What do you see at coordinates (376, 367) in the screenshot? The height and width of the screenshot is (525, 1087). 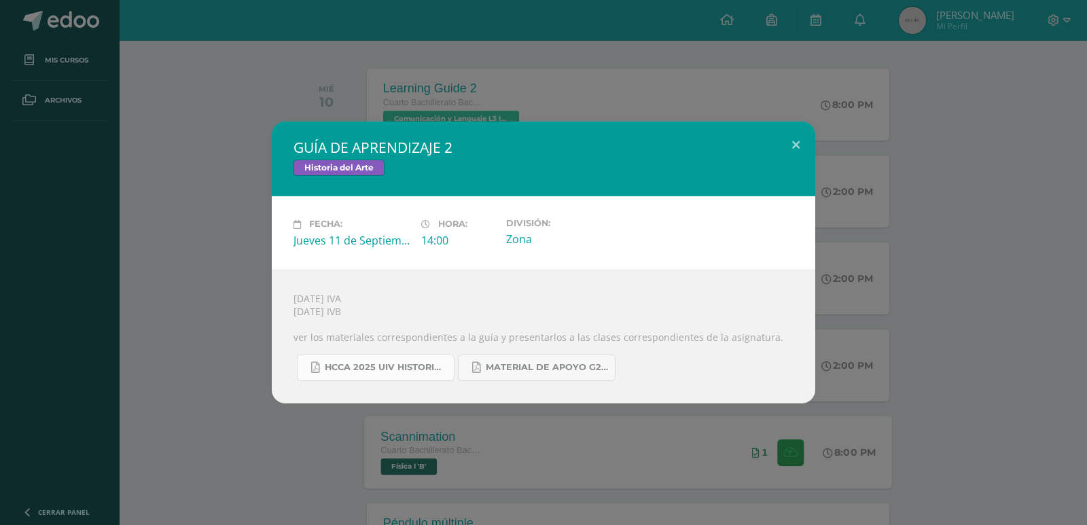 I see `a: HCCA 2025 UIV HISTORIA DEL ARTE.docx.pdf` at bounding box center [376, 367].